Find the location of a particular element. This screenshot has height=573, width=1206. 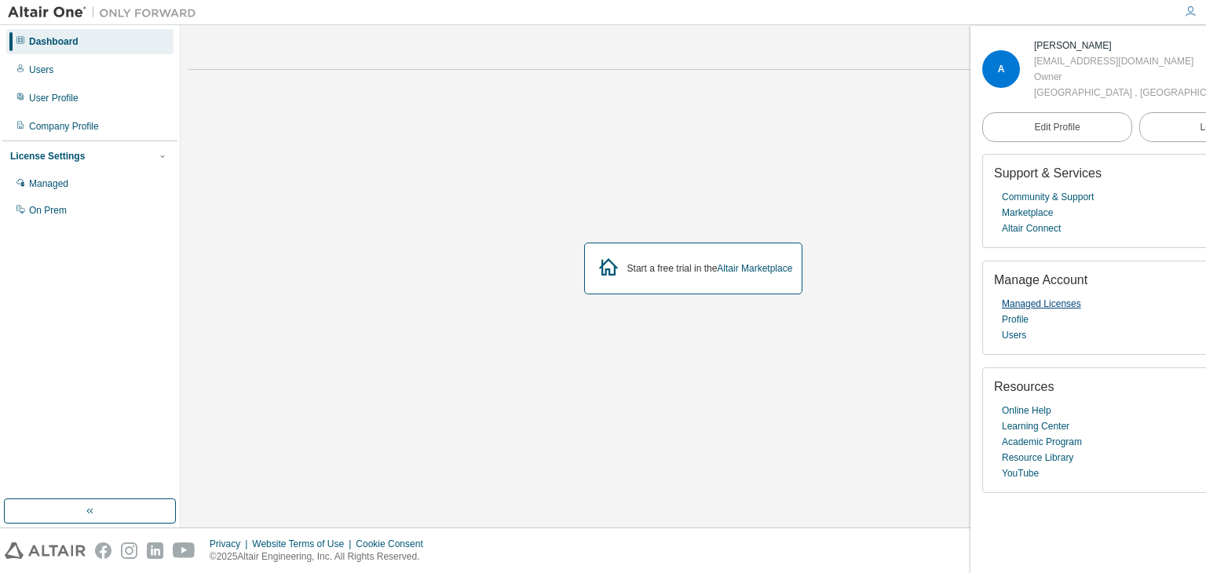

span: Resources is located at coordinates (1024, 386).